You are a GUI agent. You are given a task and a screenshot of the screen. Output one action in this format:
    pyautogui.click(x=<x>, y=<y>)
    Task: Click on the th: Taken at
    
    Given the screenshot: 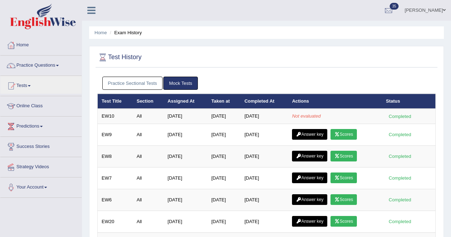 What is the action you would take?
    pyautogui.click(x=224, y=101)
    